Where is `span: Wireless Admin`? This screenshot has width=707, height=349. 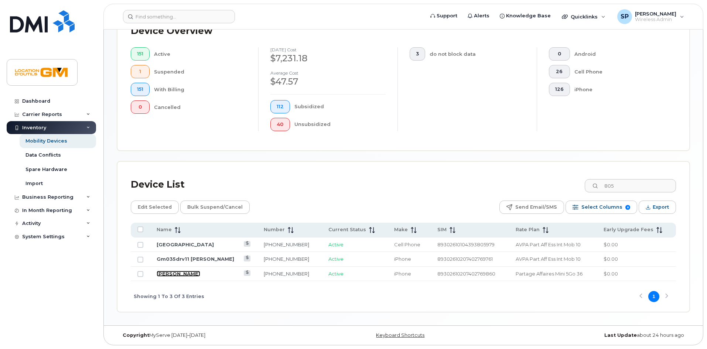 span: Wireless Admin is located at coordinates (656, 20).